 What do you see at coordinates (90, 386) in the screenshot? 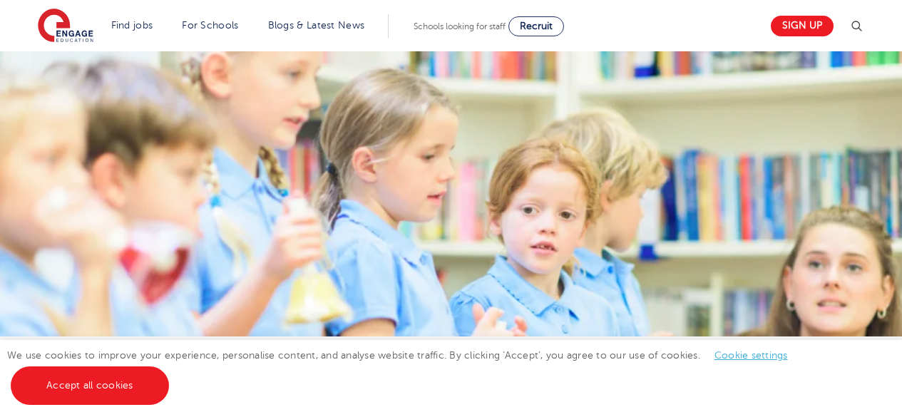
I see `a: Accept all cookies` at bounding box center [90, 386].